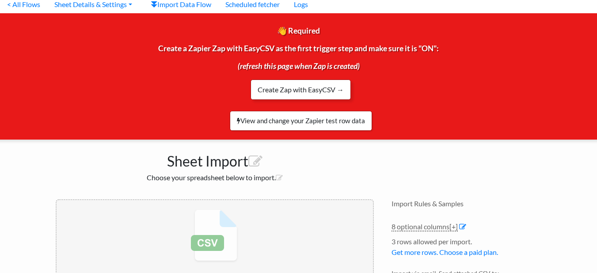  What do you see at coordinates (467, 249) in the screenshot?
I see `li: 3 rows allowed per import.` at bounding box center [467, 249].